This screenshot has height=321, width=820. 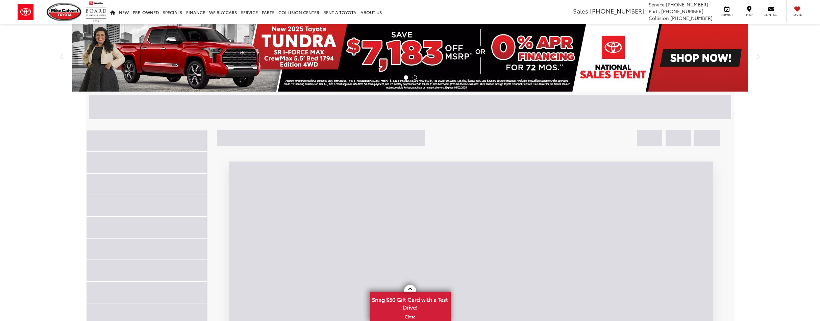 What do you see at coordinates (410, 302) in the screenshot?
I see `span: Snag $50 Gift Card with a Test Drive!` at bounding box center [410, 302].